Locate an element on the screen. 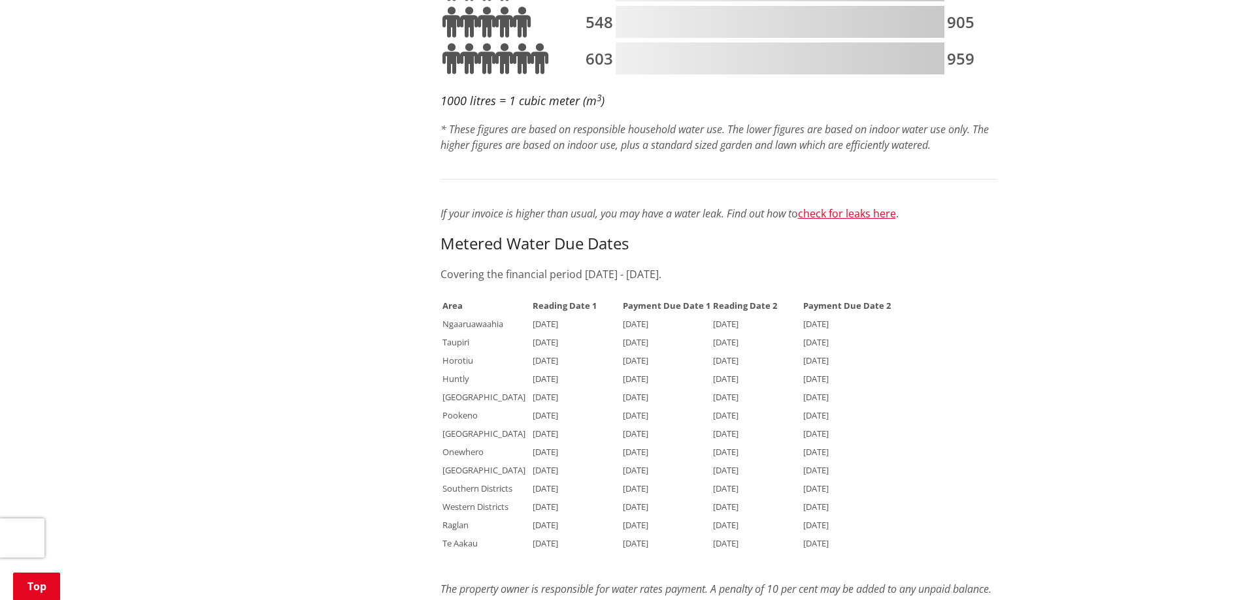 The image size is (1245, 600). strong: Reading Date 2 is located at coordinates (745, 306).